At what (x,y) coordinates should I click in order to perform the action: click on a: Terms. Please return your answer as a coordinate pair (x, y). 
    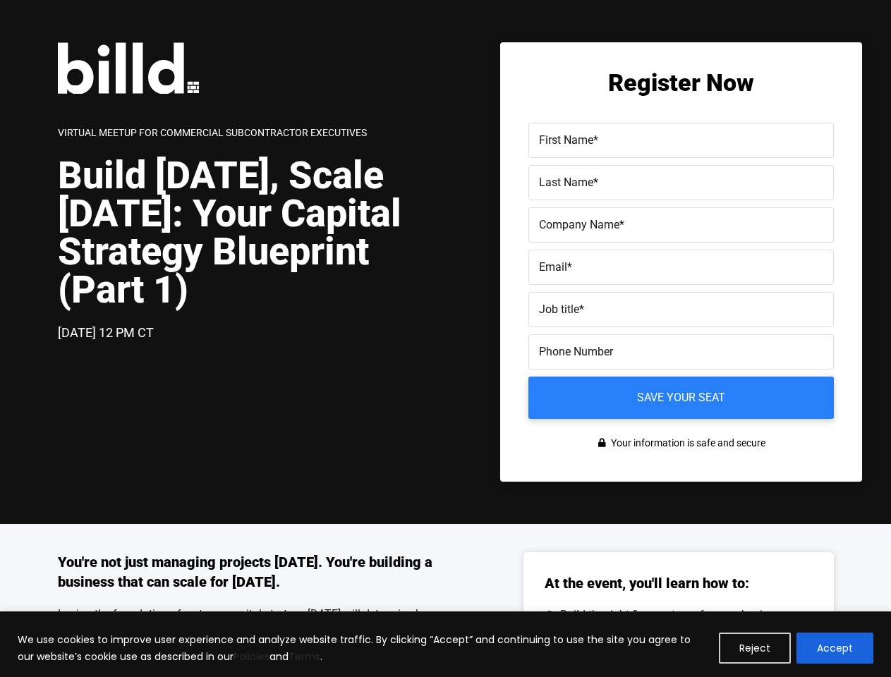
    Looking at the image, I should click on (304, 657).